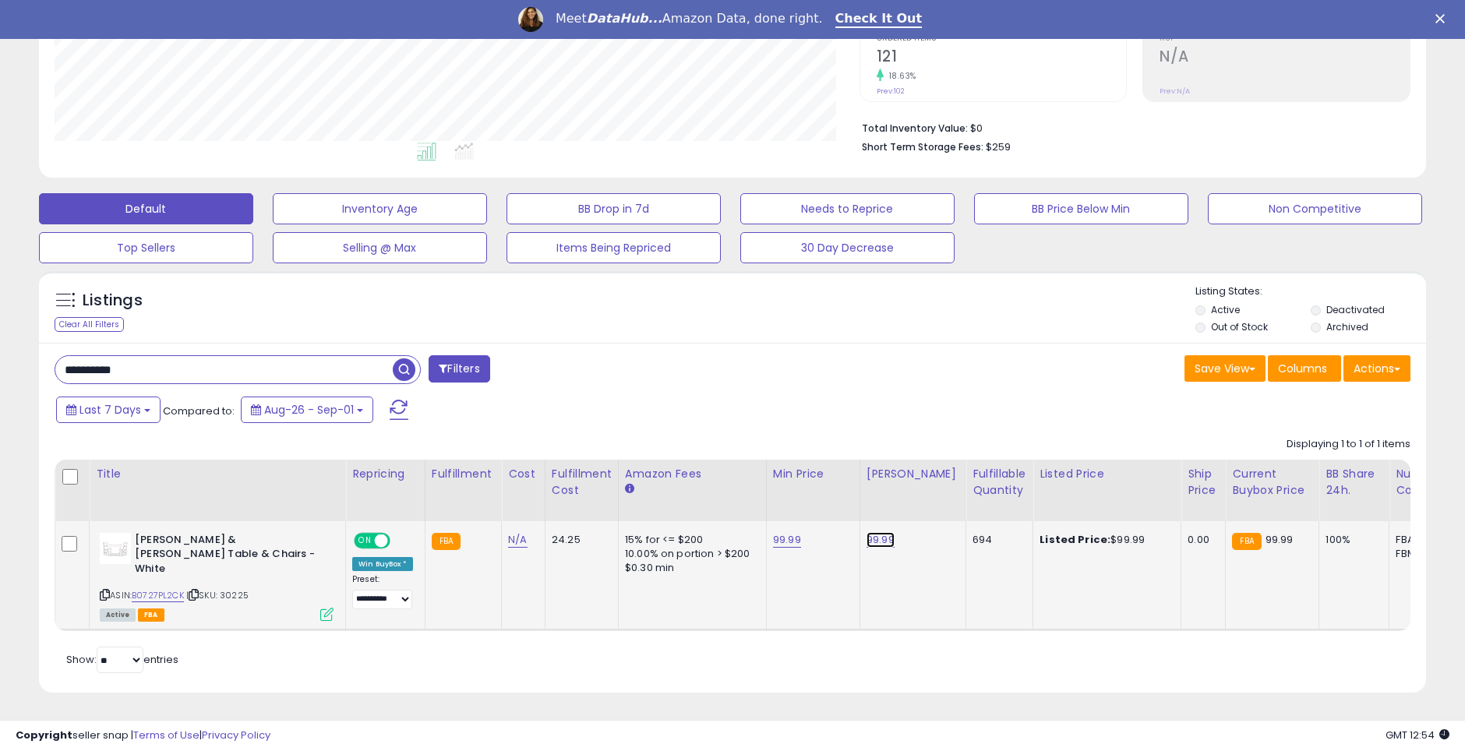 This screenshot has width=1465, height=751. What do you see at coordinates (122, 659) in the screenshot?
I see `span: Show: entries` at bounding box center [122, 659].